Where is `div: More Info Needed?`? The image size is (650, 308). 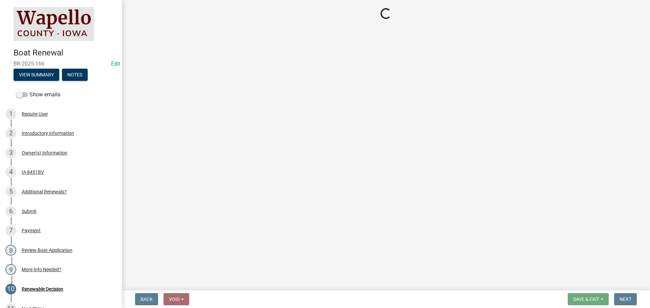 div: More Info Needed? is located at coordinates (41, 270).